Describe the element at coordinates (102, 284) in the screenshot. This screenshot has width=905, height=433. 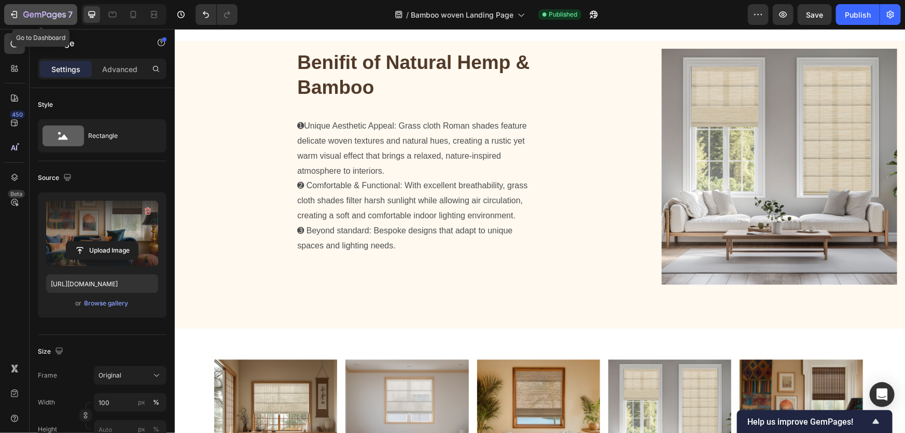
I see `input: https://example.com/image.jpg` at that location.